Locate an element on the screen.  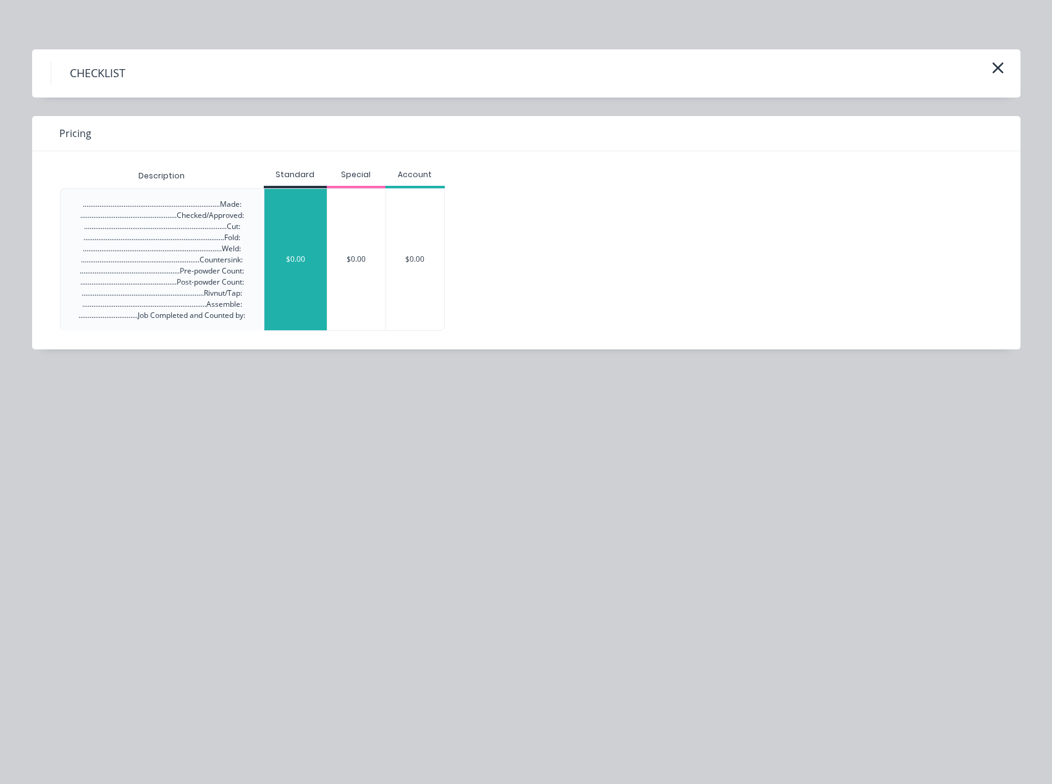
span: Pricing is located at coordinates (75, 133).